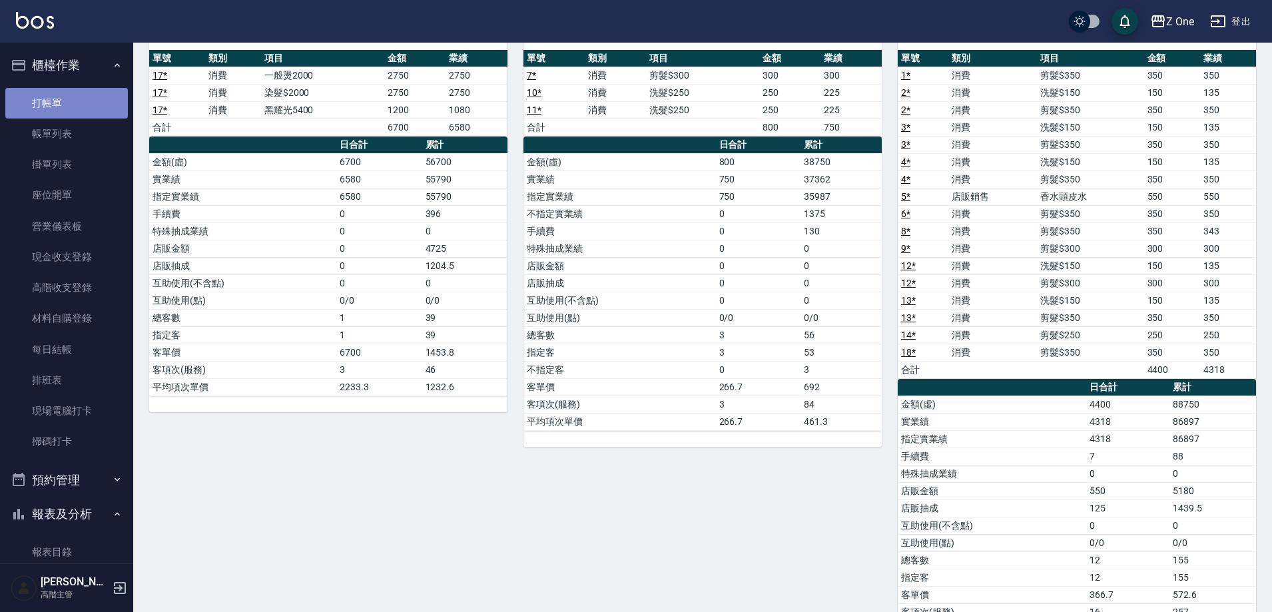 The height and width of the screenshot is (612, 1272). Describe the element at coordinates (620, 387) in the screenshot. I see `td: 客單價` at that location.